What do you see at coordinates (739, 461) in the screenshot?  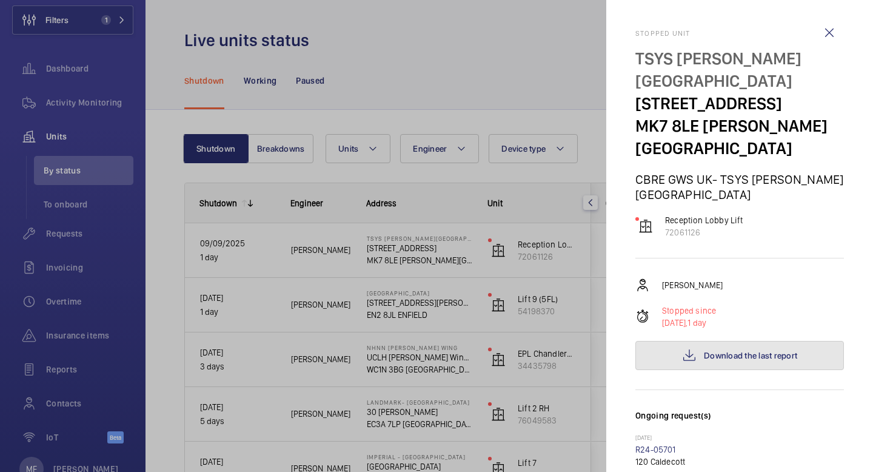 I see `p: 120 Caldecott` at bounding box center [739, 461].